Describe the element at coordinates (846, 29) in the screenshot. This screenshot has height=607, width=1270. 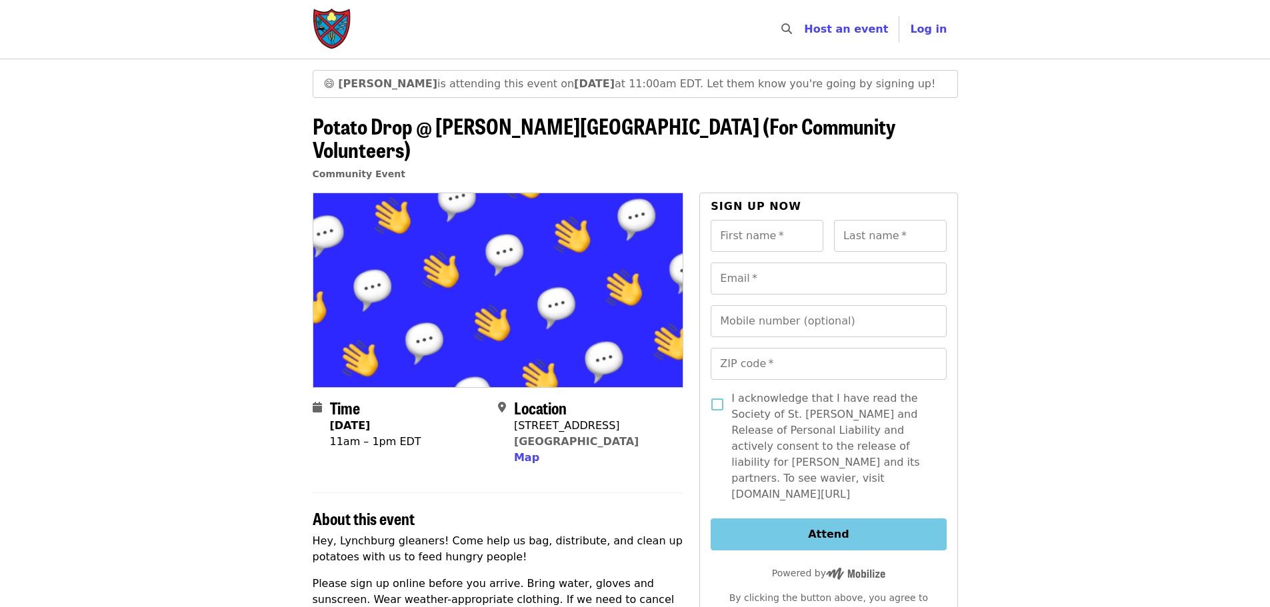
I see `a: Host an event` at that location.